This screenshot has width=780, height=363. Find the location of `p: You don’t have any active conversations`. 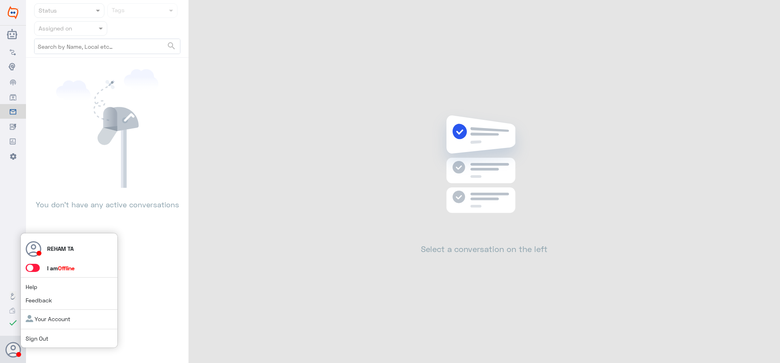

p: You don’t have any active conversations is located at coordinates (107, 199).